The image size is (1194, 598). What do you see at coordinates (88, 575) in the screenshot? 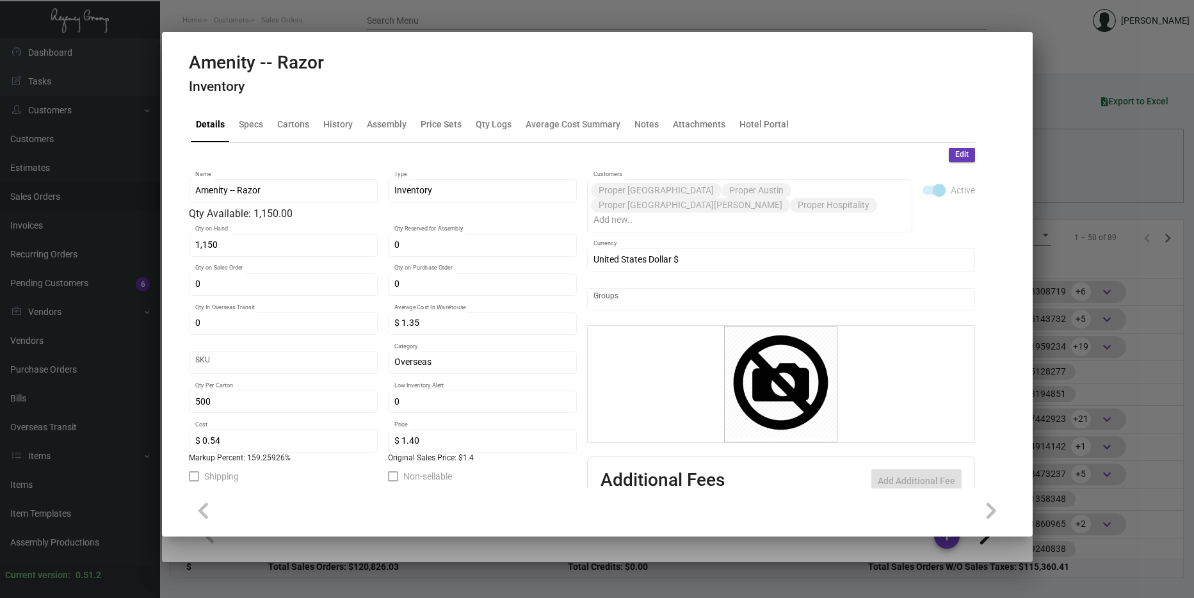
I see `div: 0.51.2` at bounding box center [88, 575].